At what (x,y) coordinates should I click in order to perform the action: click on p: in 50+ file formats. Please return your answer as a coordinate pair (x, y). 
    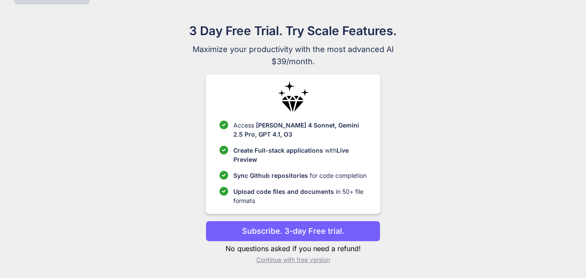
    Looking at the image, I should click on (300, 196).